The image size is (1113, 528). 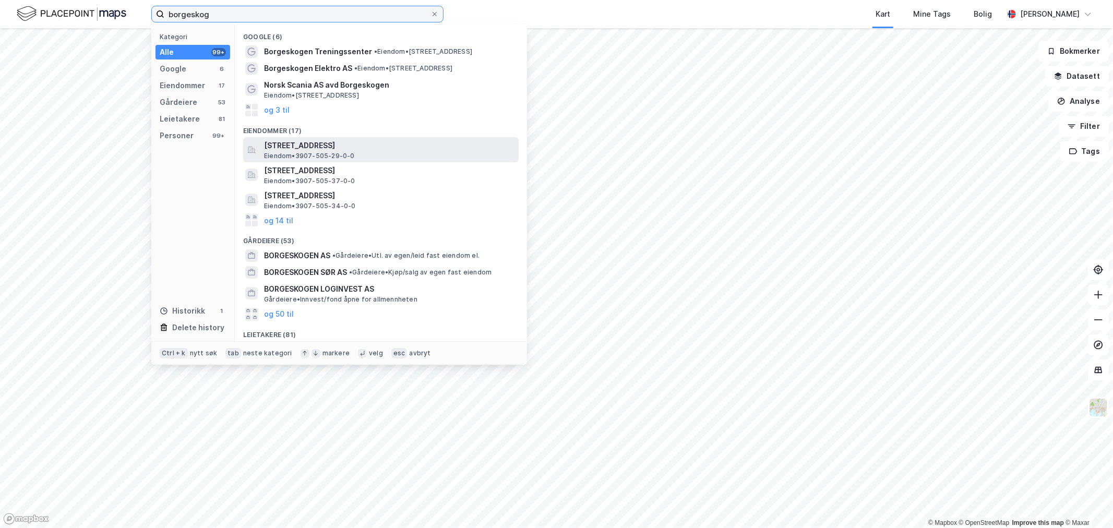 I want to click on div: avbryt, so click(x=420, y=353).